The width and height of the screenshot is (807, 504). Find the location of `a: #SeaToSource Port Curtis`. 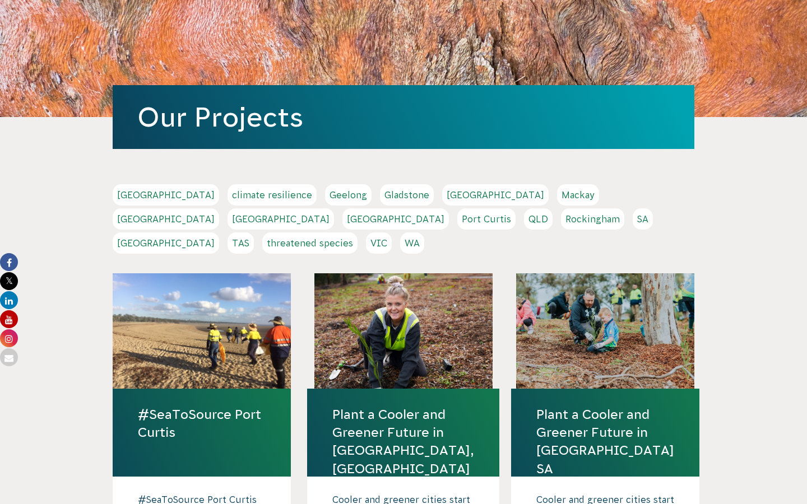

a: #SeaToSource Port Curtis is located at coordinates (202, 424).